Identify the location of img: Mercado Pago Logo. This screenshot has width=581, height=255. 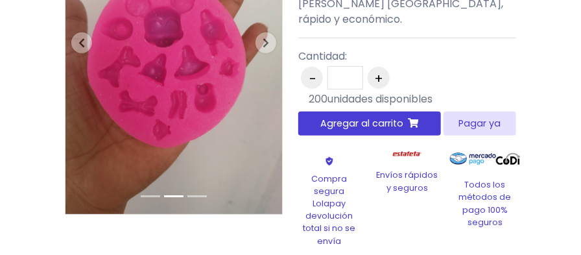
(472, 159).